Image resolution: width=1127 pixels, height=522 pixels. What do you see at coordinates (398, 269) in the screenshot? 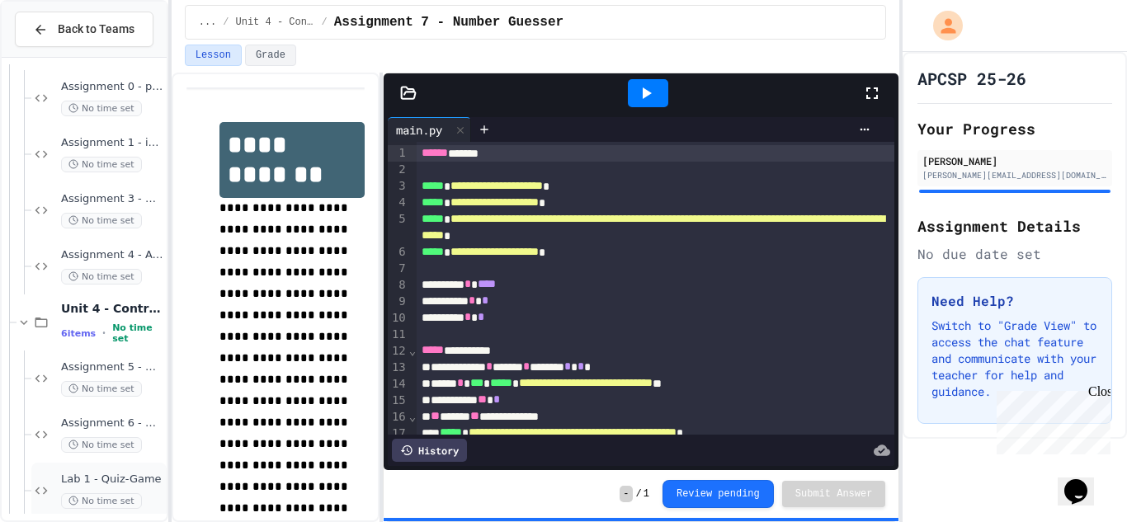
I see `div: 7` at bounding box center [398, 269].